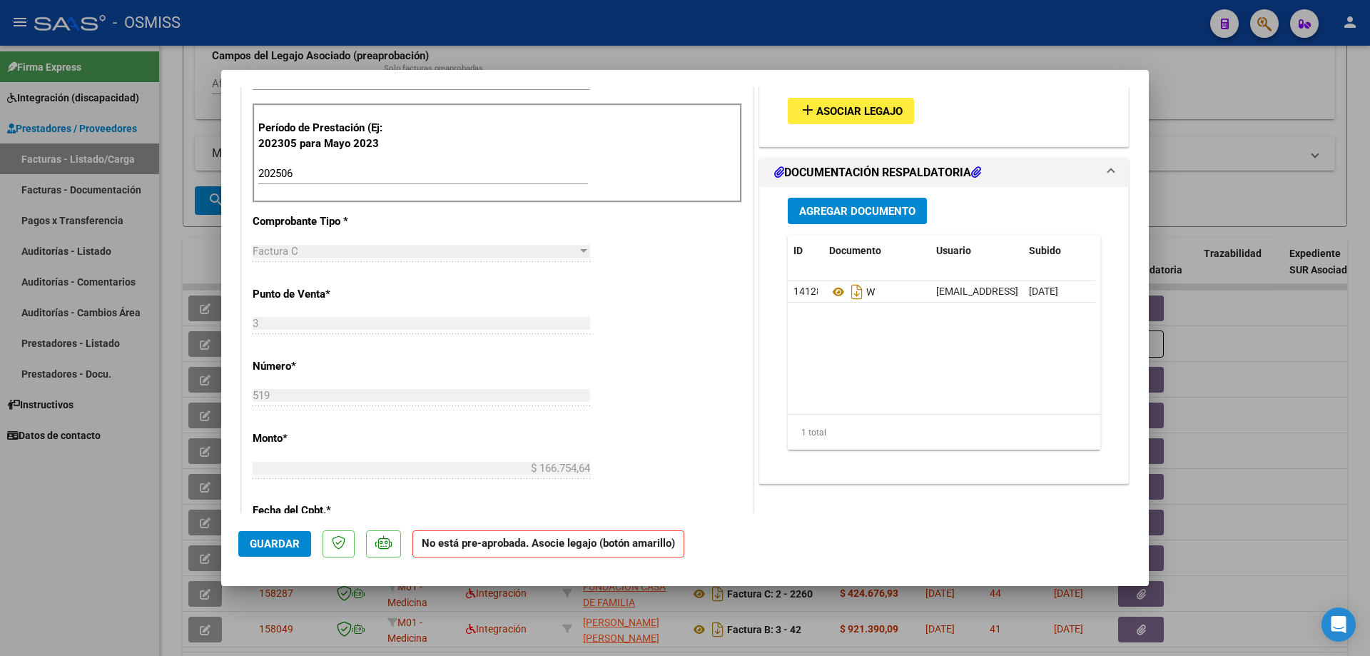  I want to click on span: Documento, so click(855, 251).